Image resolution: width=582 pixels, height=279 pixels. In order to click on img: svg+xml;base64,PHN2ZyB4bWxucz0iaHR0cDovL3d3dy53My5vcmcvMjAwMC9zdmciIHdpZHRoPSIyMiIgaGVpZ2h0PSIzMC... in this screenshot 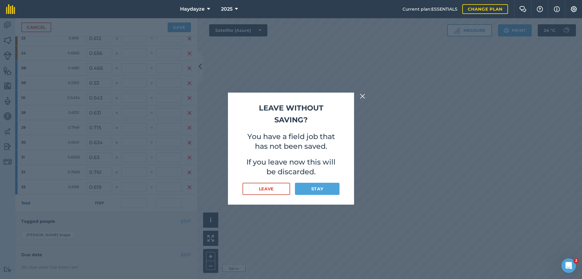, I will do `click(363, 96)`.